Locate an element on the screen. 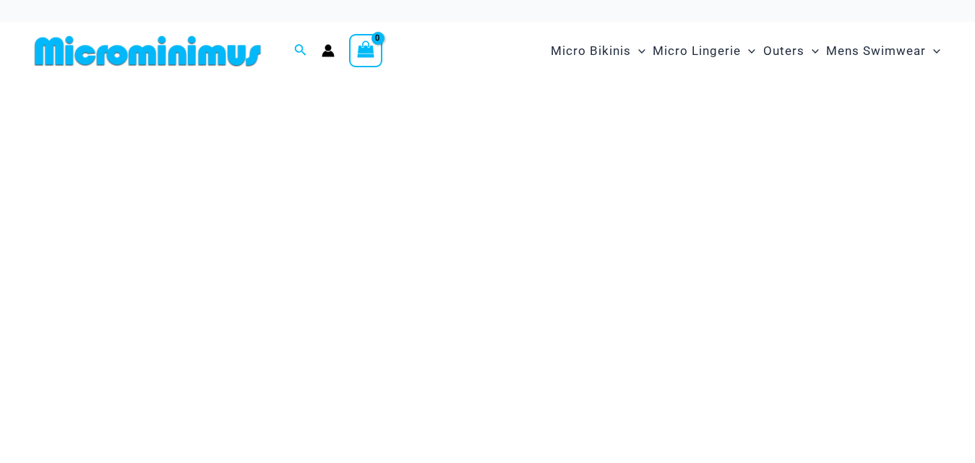  a: Micro BikinisMenu ToggleMenu Toggle is located at coordinates (598, 51).